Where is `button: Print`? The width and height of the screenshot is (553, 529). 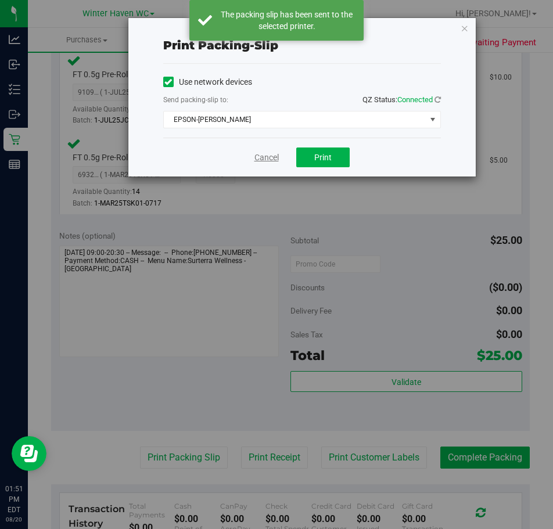 button: Print is located at coordinates (323, 157).